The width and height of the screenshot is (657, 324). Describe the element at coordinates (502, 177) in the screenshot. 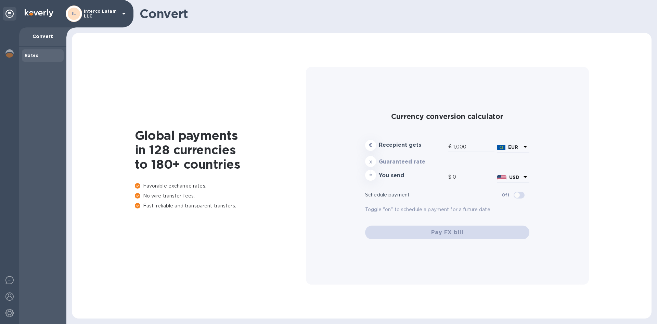

I see `img: USD` at that location.